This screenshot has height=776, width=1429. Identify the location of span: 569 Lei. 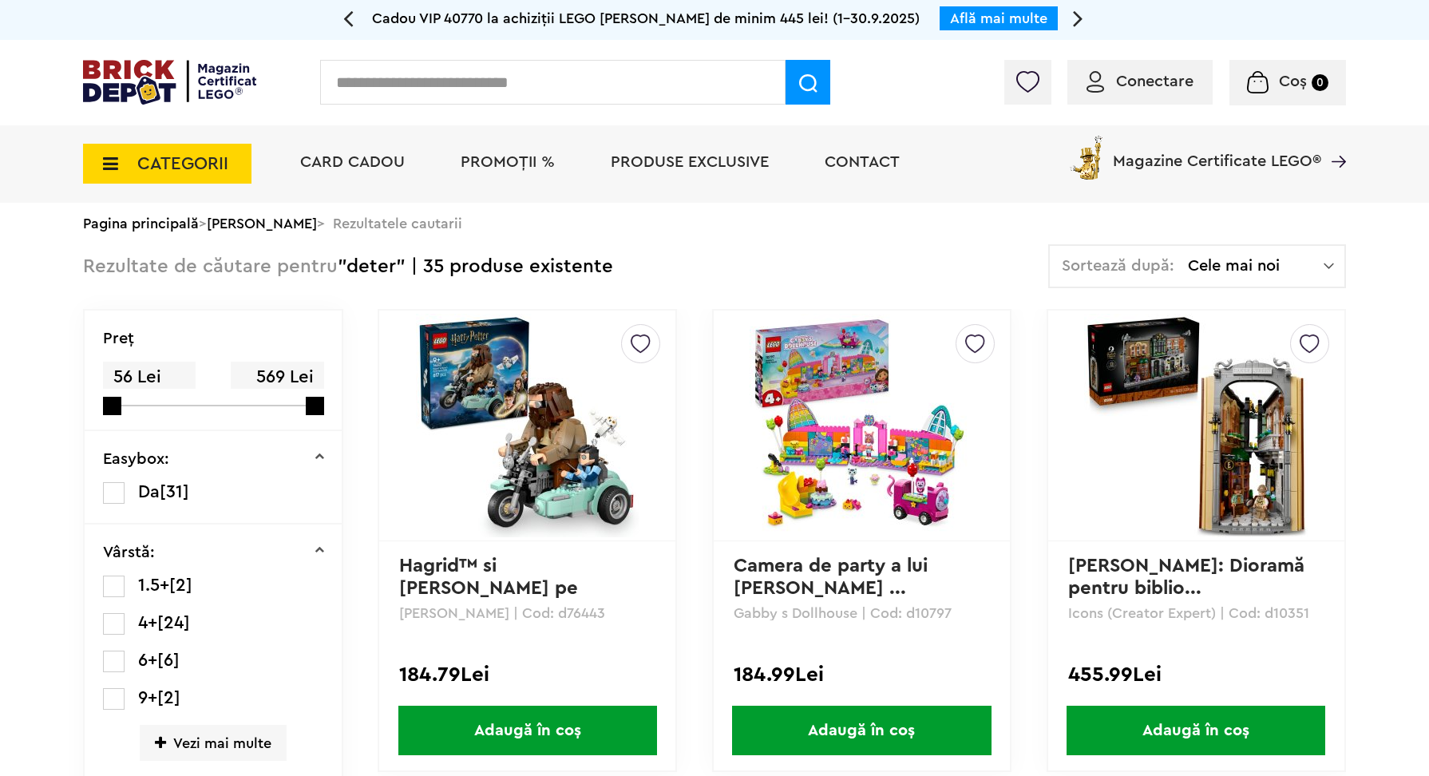
(277, 377).